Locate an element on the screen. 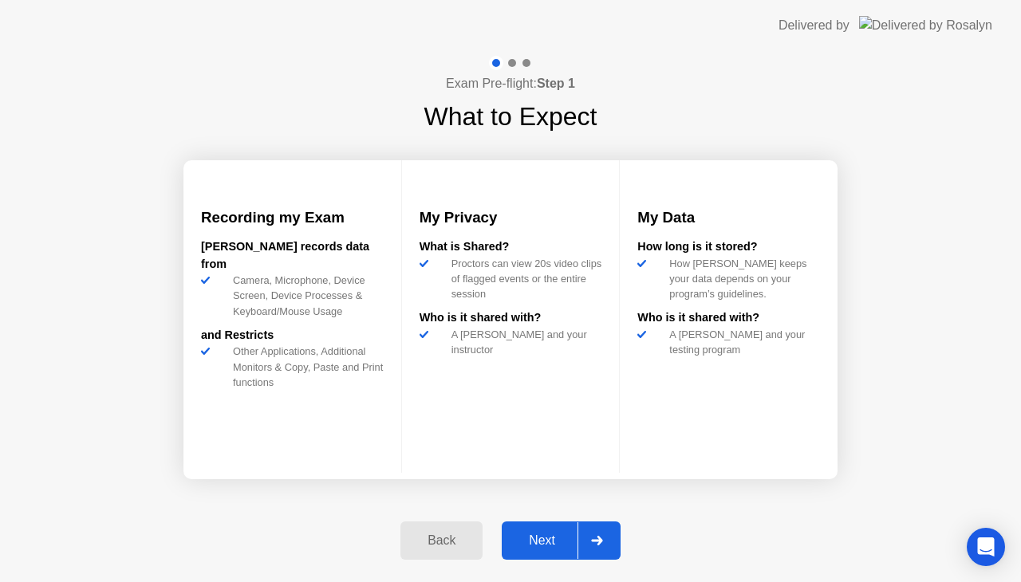 This screenshot has height=582, width=1021. h3: My Data is located at coordinates (728, 218).